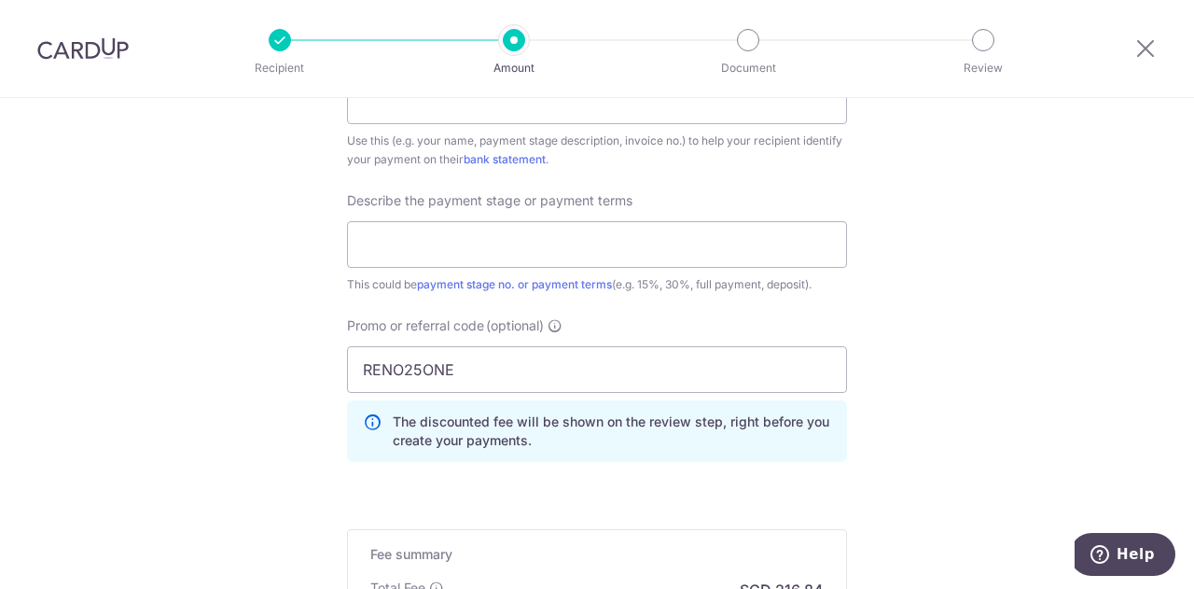  I want to click on p: Recipient, so click(280, 68).